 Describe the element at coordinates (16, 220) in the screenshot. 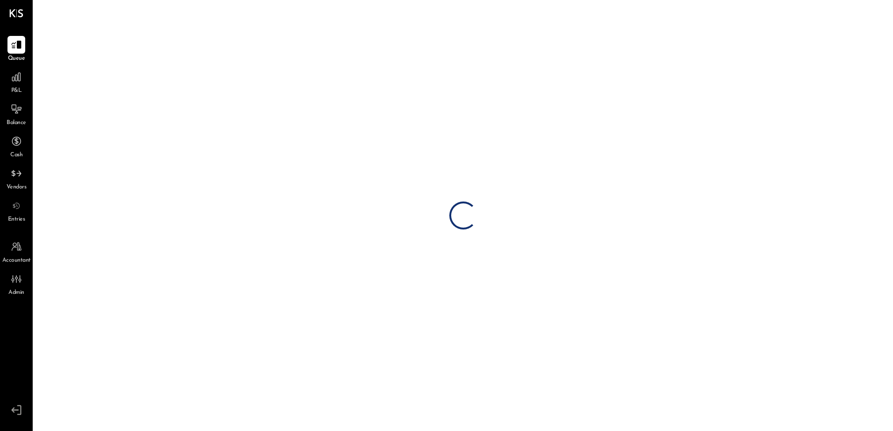

I see `span: Entries` at that location.